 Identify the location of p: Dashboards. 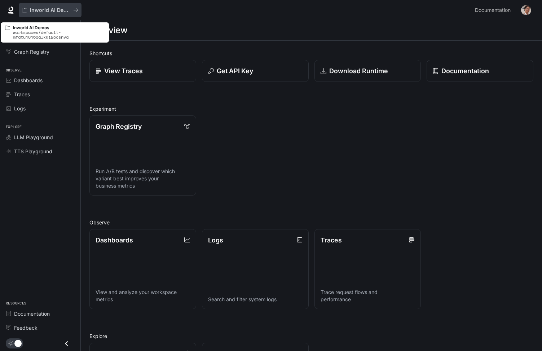
(114, 240).